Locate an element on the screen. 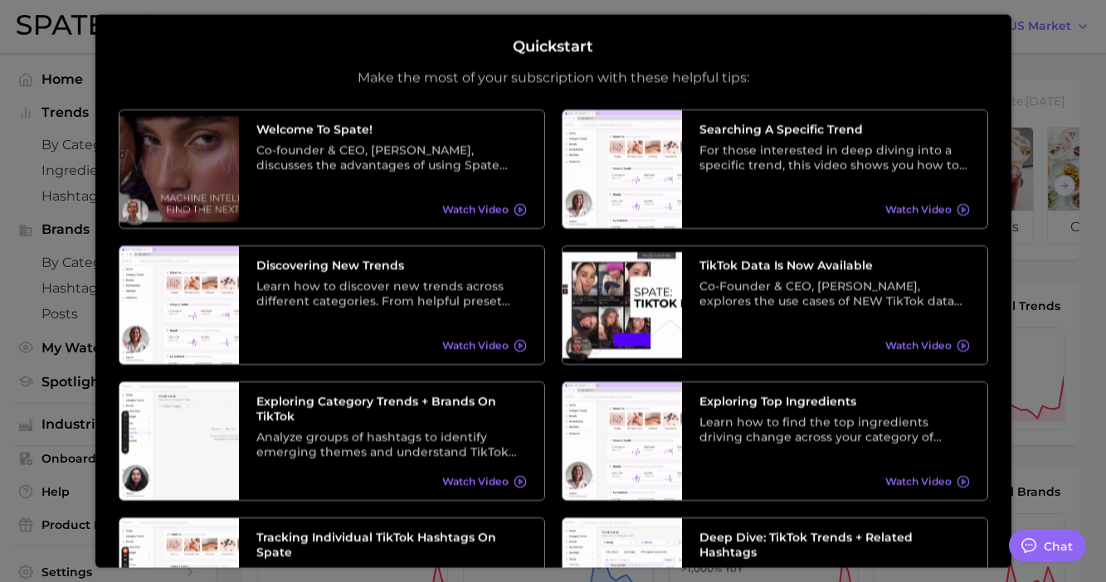  h3: Exploring Top Ingredients is located at coordinates (834, 401).